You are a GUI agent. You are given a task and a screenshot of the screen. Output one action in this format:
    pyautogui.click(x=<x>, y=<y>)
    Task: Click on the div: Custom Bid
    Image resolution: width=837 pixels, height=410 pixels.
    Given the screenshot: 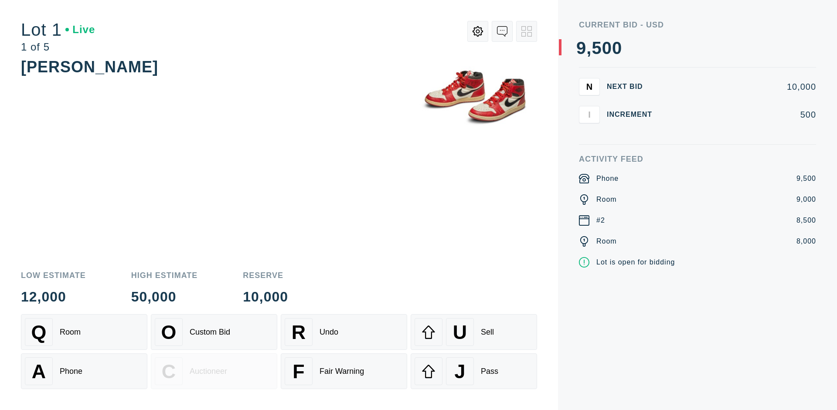 What is the action you would take?
    pyautogui.click(x=210, y=332)
    